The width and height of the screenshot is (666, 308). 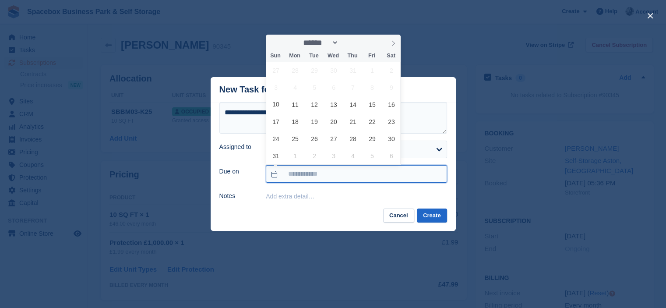 What do you see at coordinates (391, 104) in the screenshot?
I see `span: August 16, 2025` at bounding box center [391, 104].